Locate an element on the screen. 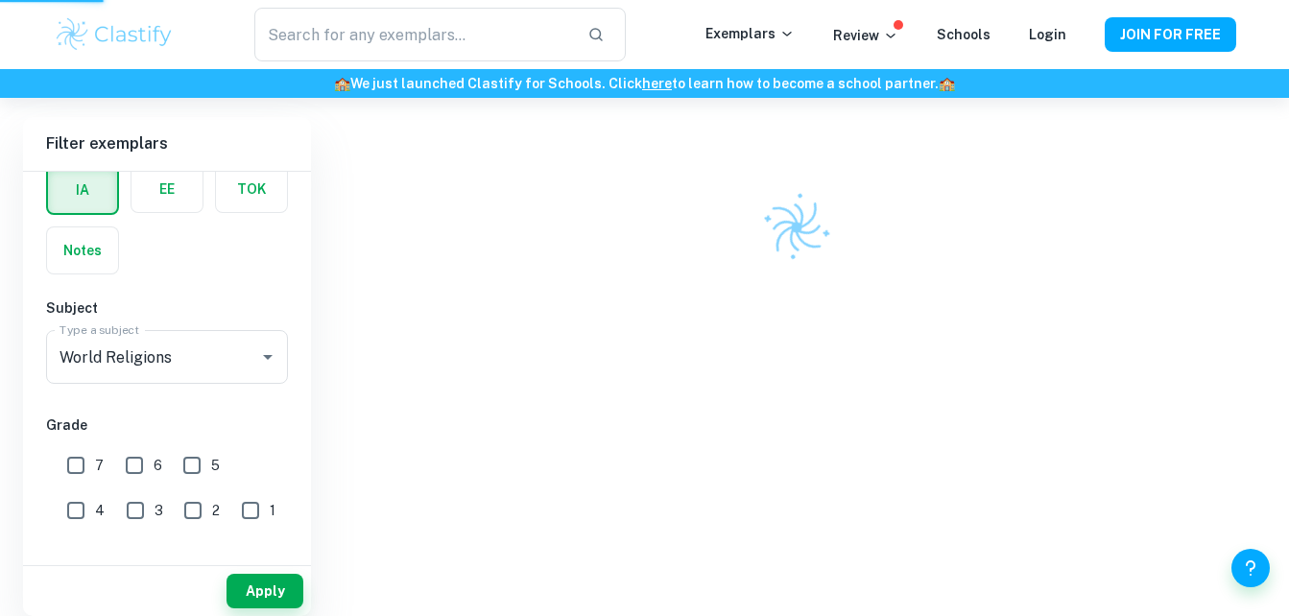  span: 1 is located at coordinates (273, 511).